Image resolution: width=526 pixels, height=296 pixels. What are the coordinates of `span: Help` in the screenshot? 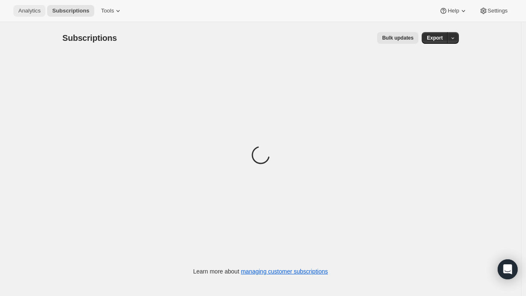 It's located at (453, 11).